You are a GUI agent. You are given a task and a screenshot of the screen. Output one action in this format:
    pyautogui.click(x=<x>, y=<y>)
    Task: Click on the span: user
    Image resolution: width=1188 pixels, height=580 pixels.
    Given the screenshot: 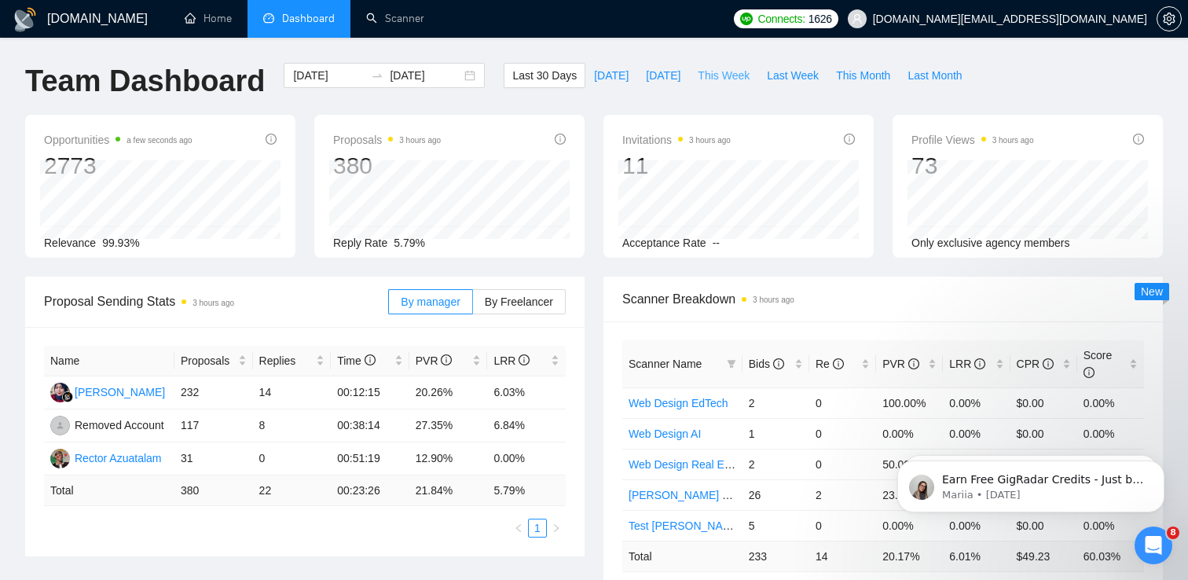 What is the action you would take?
    pyautogui.click(x=857, y=19)
    